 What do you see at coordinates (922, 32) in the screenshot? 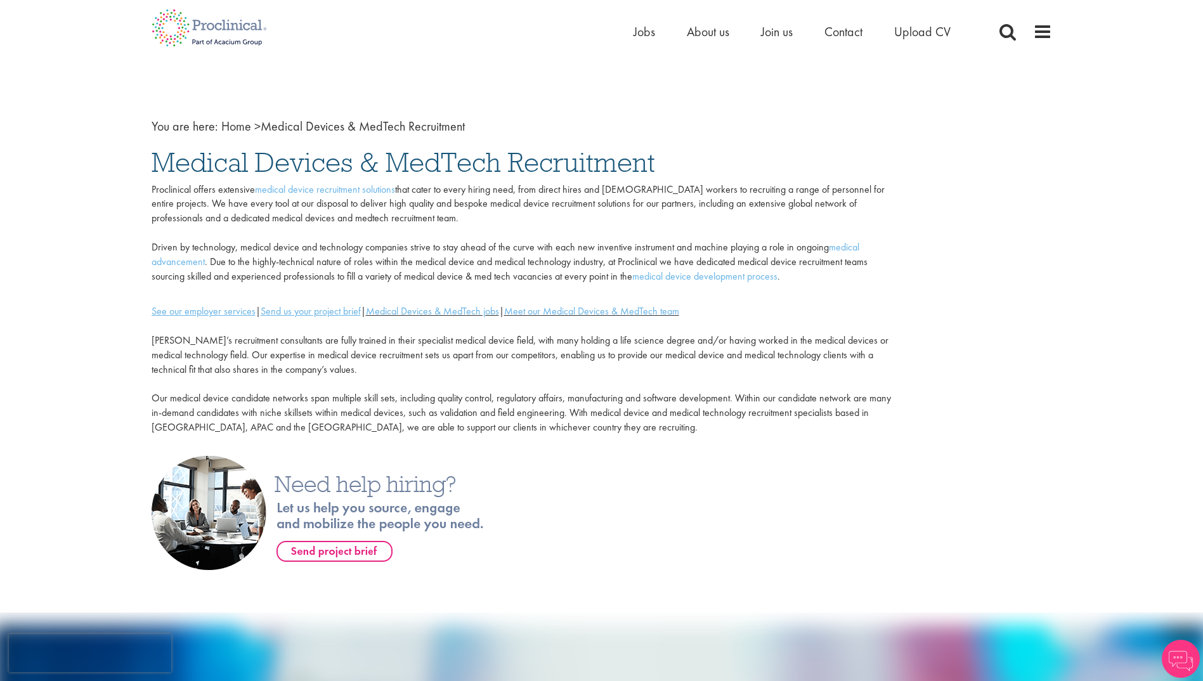
I see `span: Upload CV` at bounding box center [922, 32].